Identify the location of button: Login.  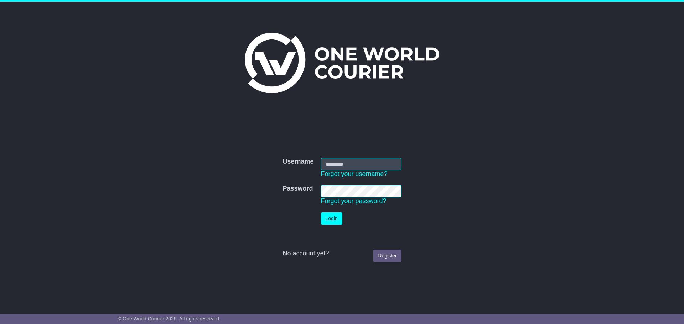
(332, 219).